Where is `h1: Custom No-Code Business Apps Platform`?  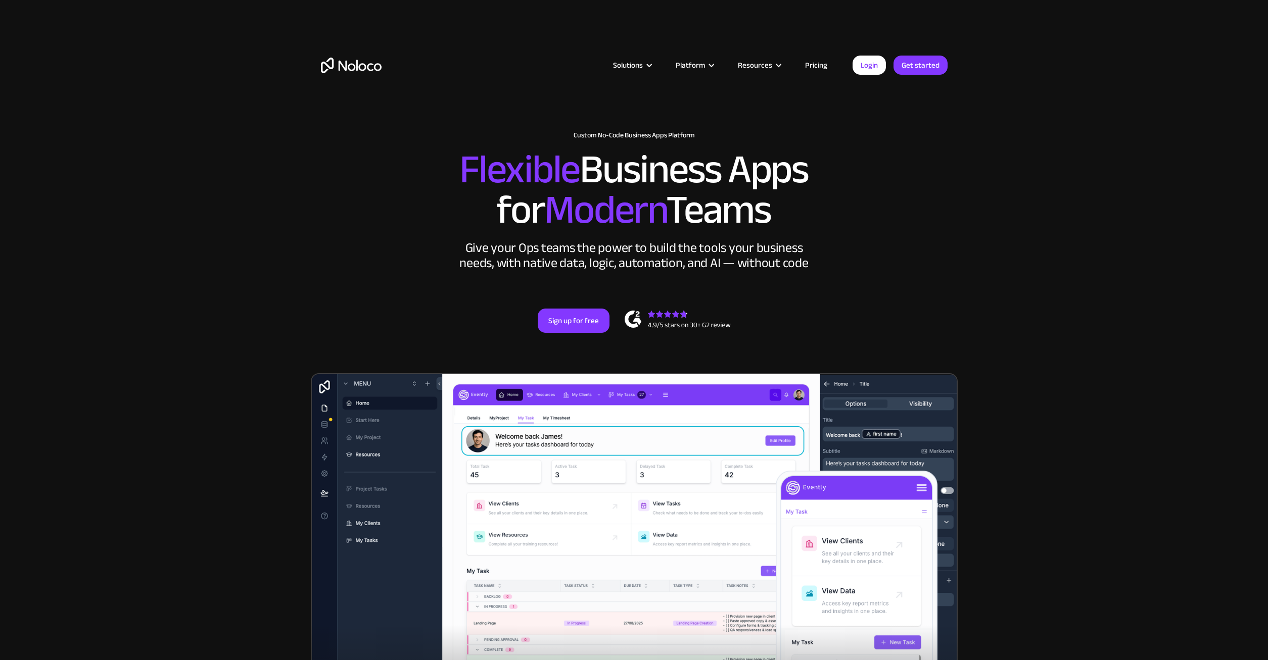 h1: Custom No-Code Business Apps Platform is located at coordinates (634, 135).